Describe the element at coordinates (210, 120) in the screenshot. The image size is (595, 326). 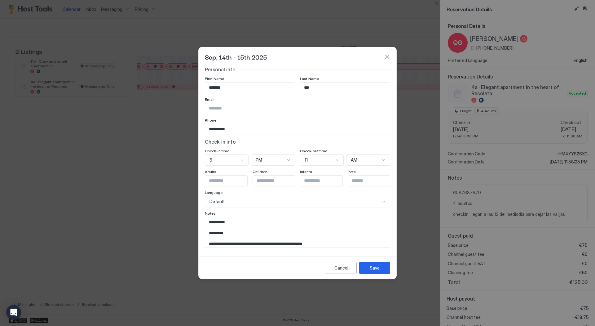
I see `span: Phone` at that location.